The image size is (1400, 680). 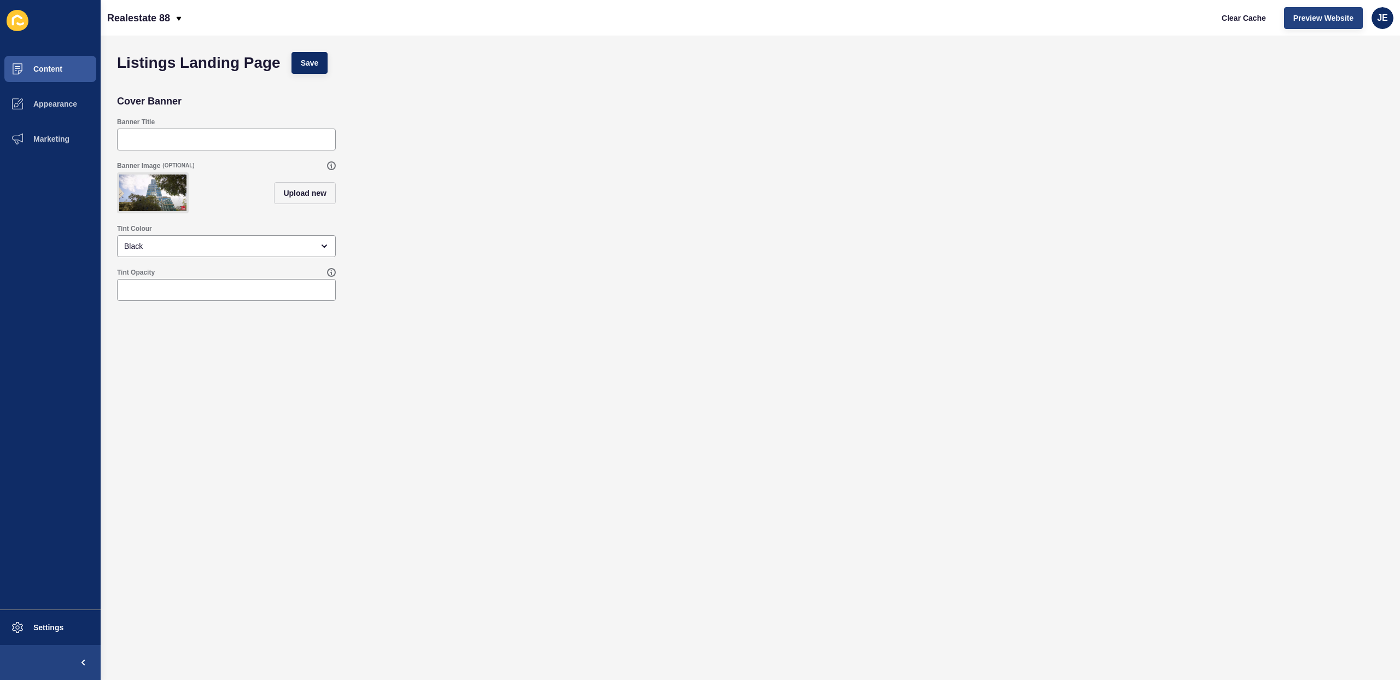 What do you see at coordinates (136, 272) in the screenshot?
I see `label: Tint Opacity` at bounding box center [136, 272].